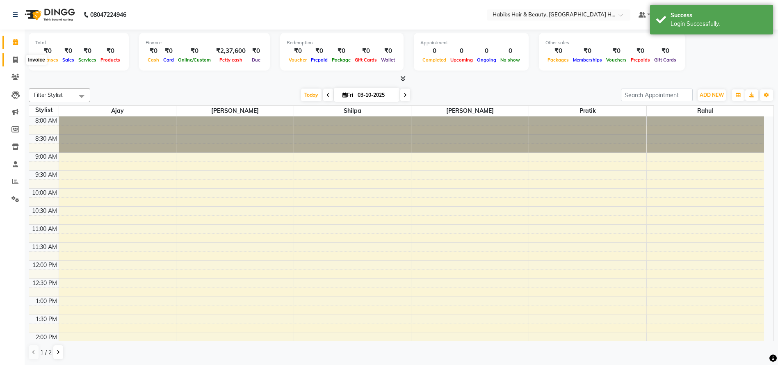 The width and height of the screenshot is (778, 365). What do you see at coordinates (510, 60) in the screenshot?
I see `span: No show` at bounding box center [510, 60].